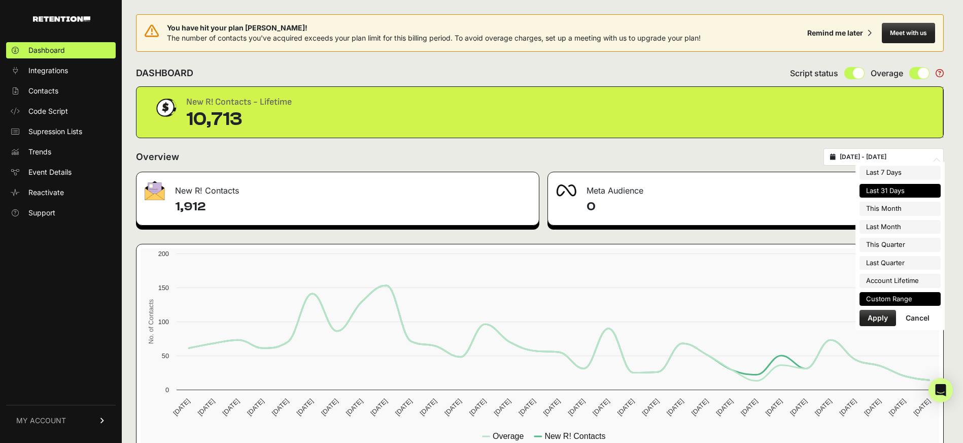 This screenshot has height=443, width=963. I want to click on text: 0, so click(167, 389).